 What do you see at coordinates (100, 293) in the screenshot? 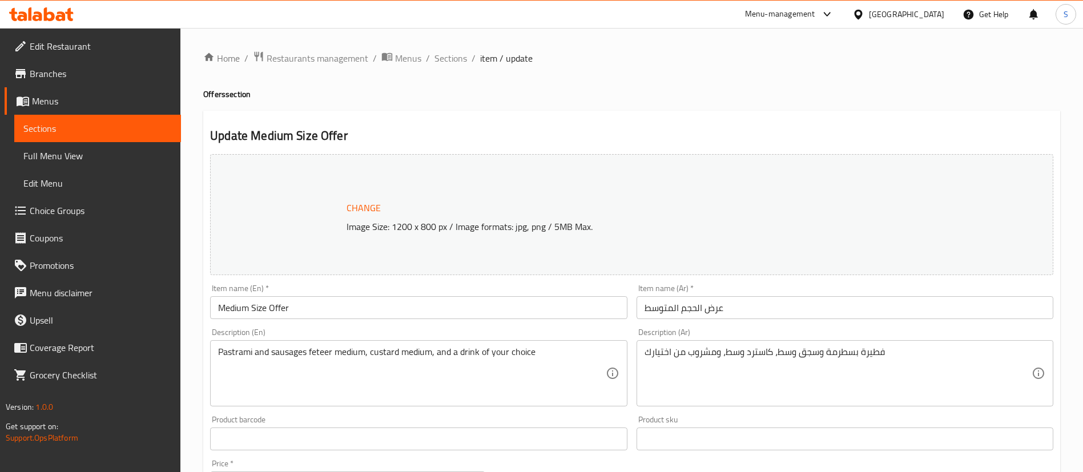
I see `span: Menu disclaimer` at bounding box center [100, 293].